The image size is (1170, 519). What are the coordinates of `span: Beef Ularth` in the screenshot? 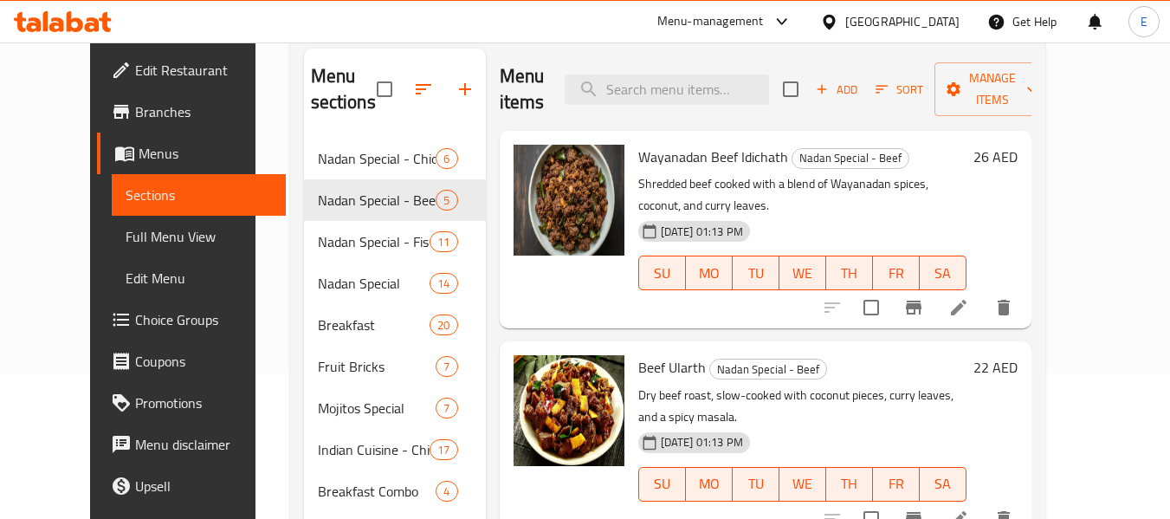 It's located at (672, 367).